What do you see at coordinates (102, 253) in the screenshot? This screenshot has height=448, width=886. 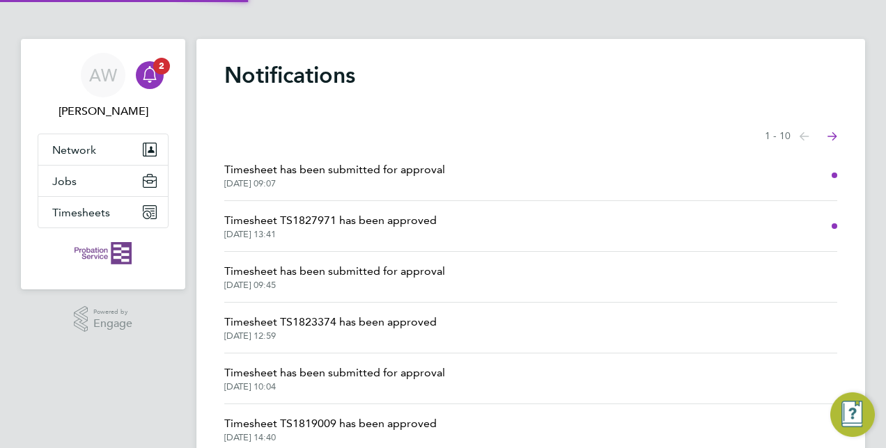 I see `img: probationservice-logo-retina.png` at bounding box center [102, 253].